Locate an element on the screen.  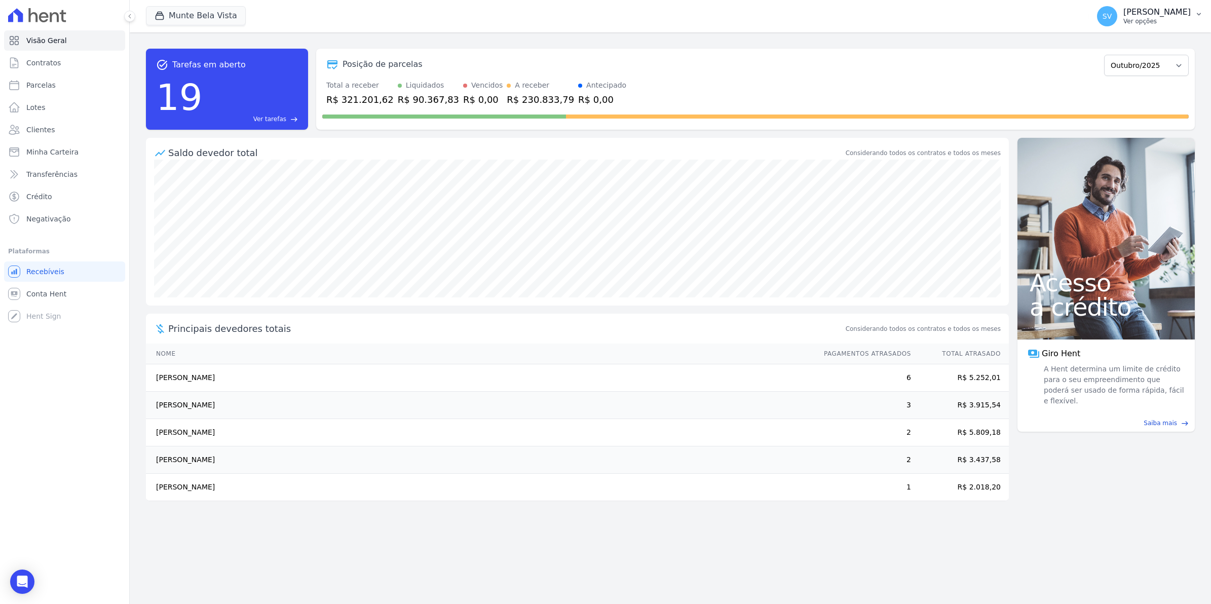
span: Acesso is located at coordinates (1106, 283).